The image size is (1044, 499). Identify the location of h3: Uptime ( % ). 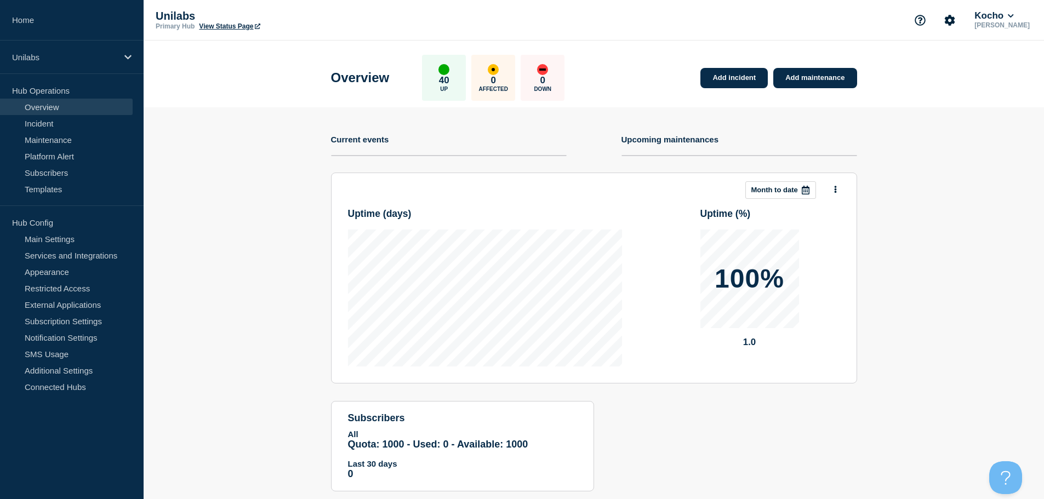
(726, 214).